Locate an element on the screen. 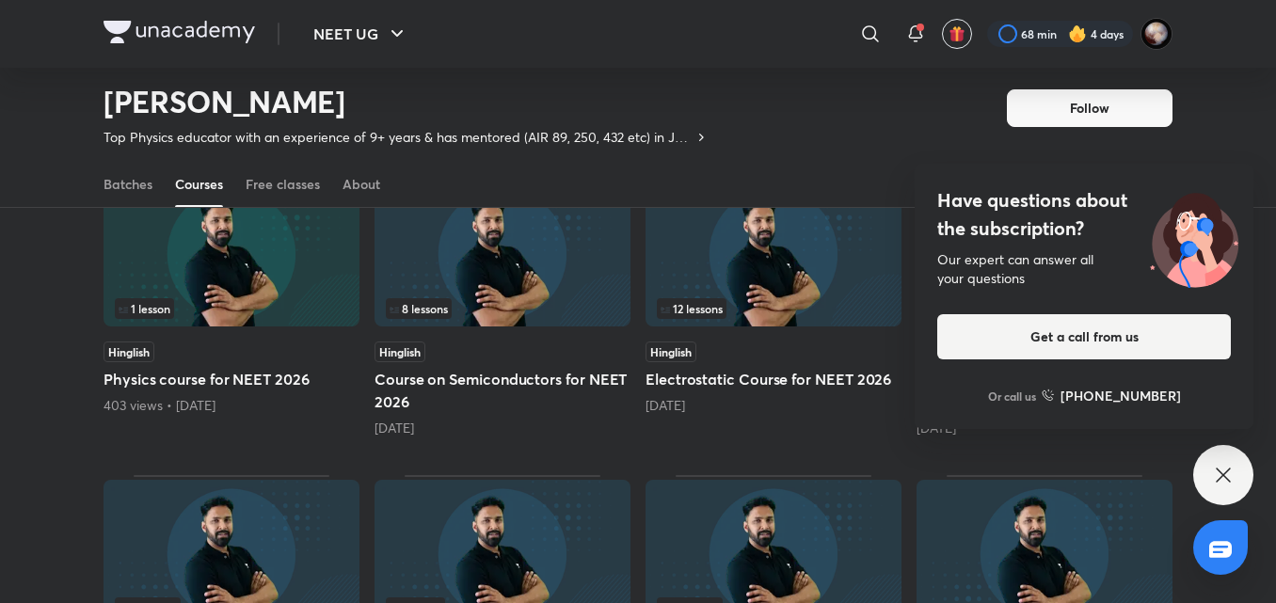 The height and width of the screenshot is (603, 1276). img: Swarit is located at coordinates (1156, 34).